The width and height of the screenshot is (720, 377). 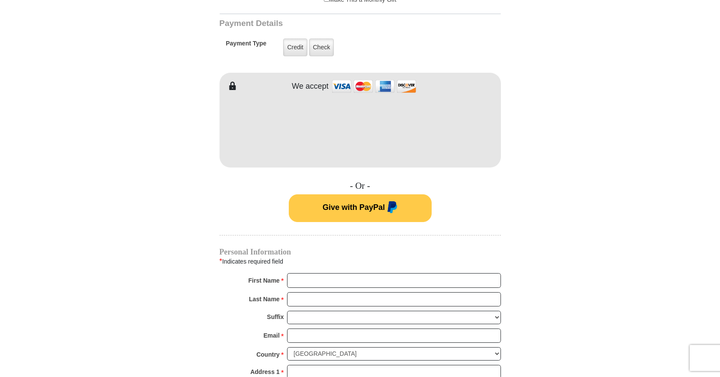 I want to click on label: Credit, so click(x=295, y=47).